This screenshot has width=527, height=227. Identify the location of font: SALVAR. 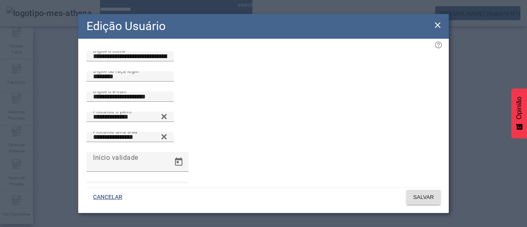
(423, 197).